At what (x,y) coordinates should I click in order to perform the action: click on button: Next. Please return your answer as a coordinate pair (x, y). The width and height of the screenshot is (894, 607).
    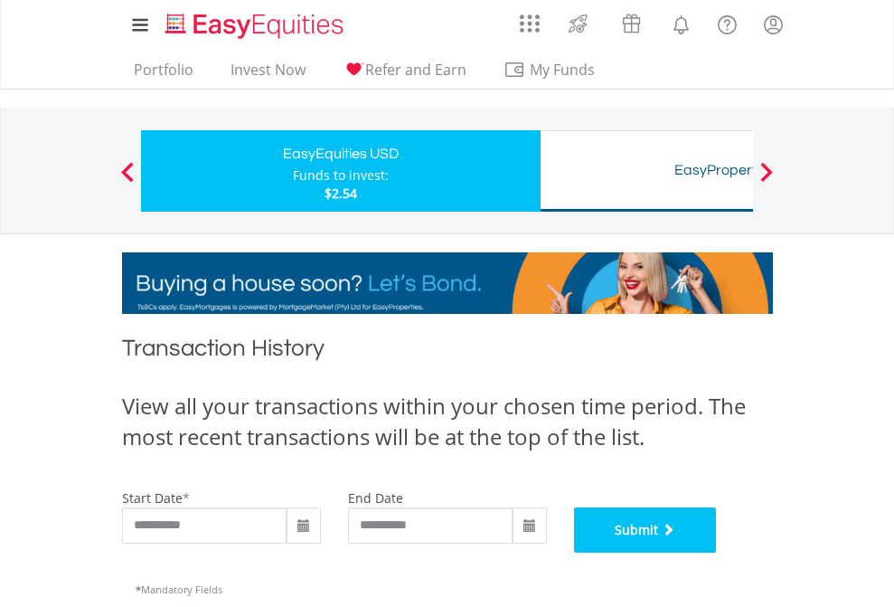
    Looking at the image, I should click on (767, 180).